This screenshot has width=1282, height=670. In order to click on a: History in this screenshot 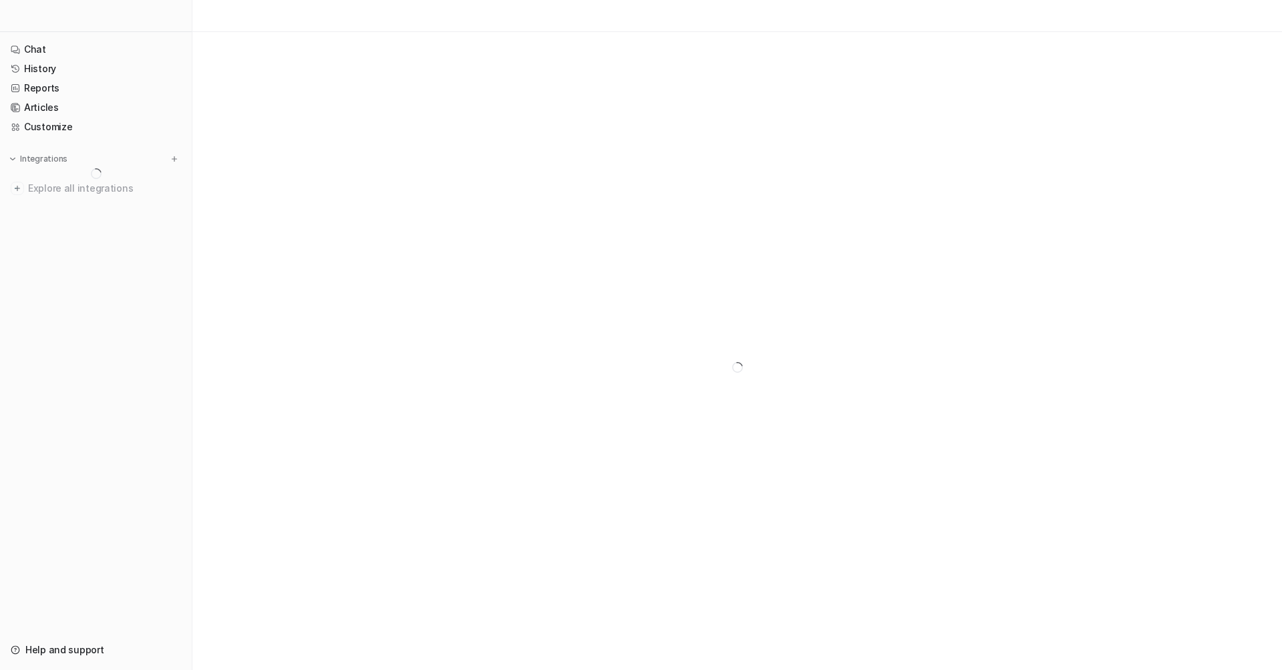, I will do `click(95, 69)`.